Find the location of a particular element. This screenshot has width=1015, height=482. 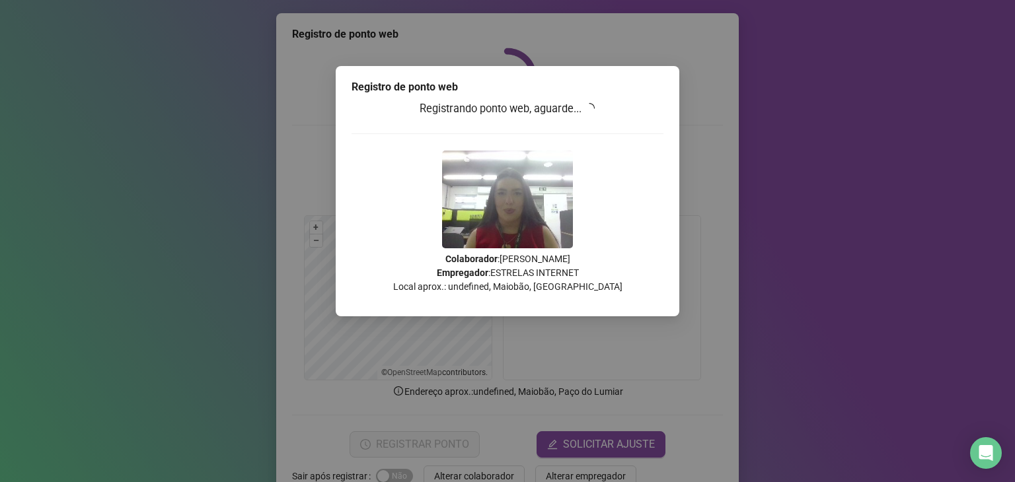

img: 9k= is located at coordinates (507, 200).